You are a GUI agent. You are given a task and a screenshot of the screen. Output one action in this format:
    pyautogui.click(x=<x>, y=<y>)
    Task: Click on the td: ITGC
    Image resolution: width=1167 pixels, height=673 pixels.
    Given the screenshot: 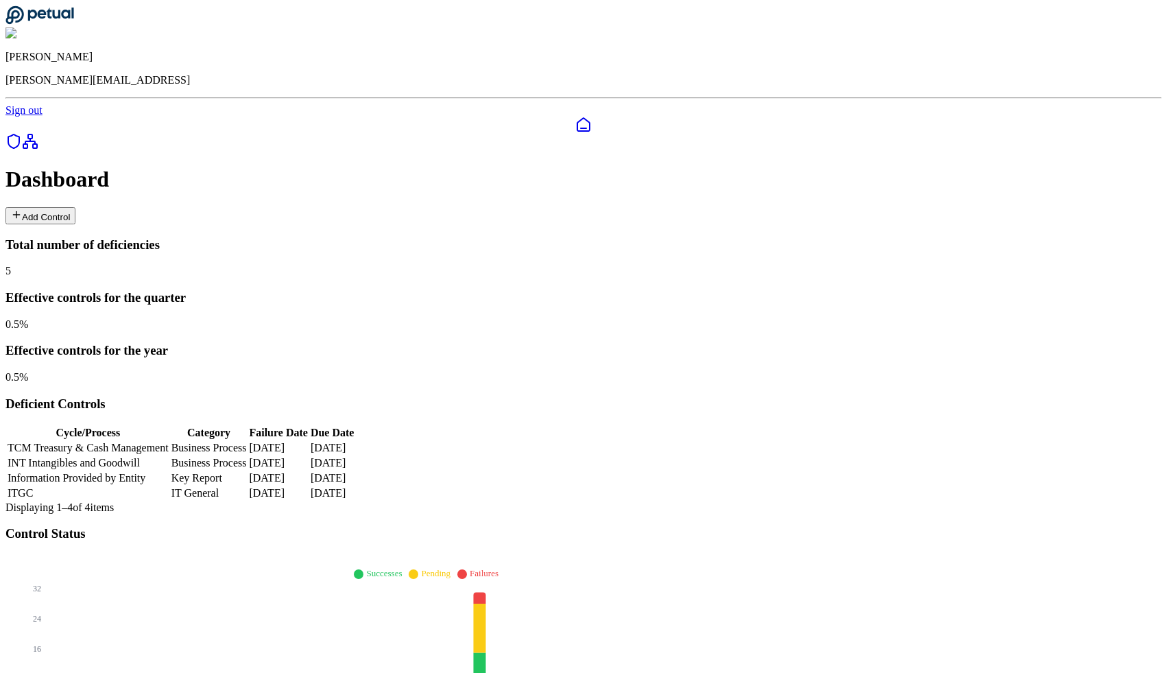 What is the action you would take?
    pyautogui.click(x=88, y=493)
    